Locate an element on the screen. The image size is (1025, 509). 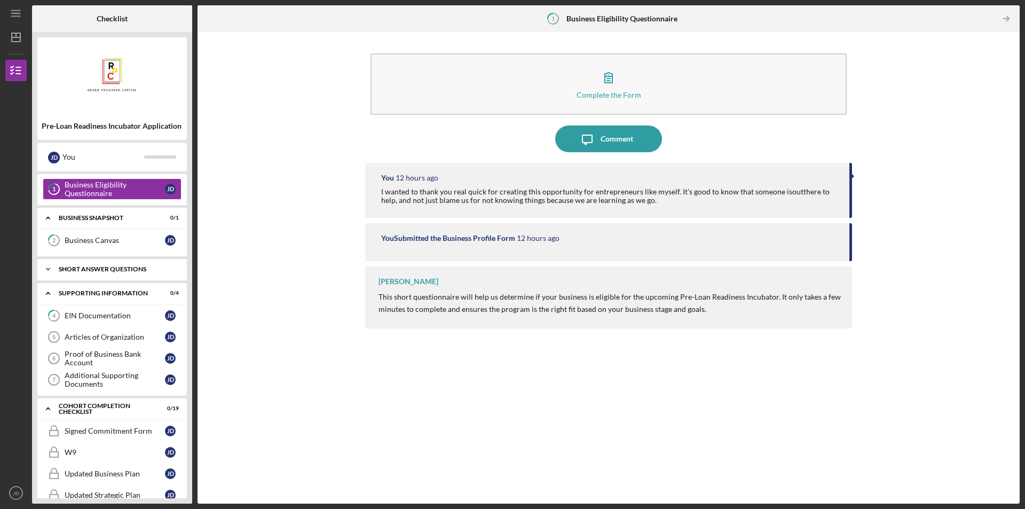
a: 5Articles of OrganizationJD is located at coordinates (112, 337).